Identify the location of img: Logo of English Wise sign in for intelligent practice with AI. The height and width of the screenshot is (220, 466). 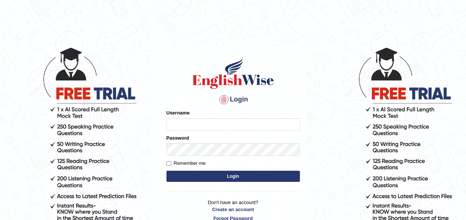
(233, 73).